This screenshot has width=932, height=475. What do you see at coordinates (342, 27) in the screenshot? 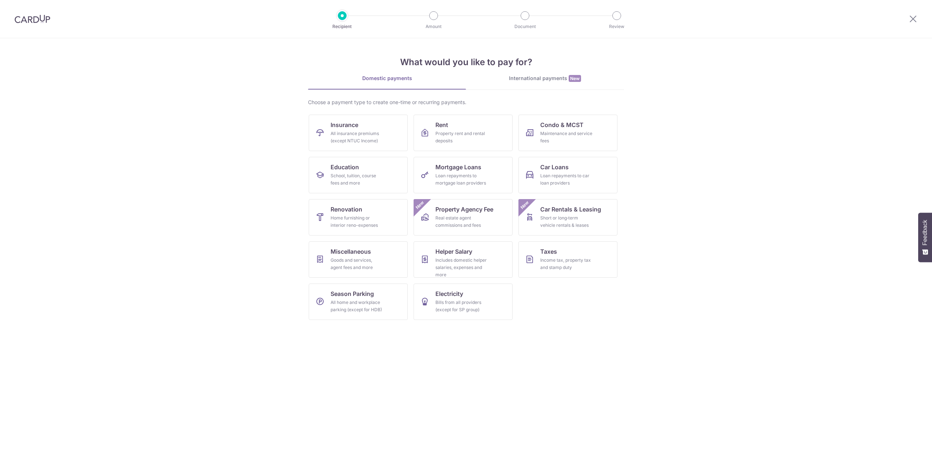
I see `p: Recipient` at bounding box center [342, 27].